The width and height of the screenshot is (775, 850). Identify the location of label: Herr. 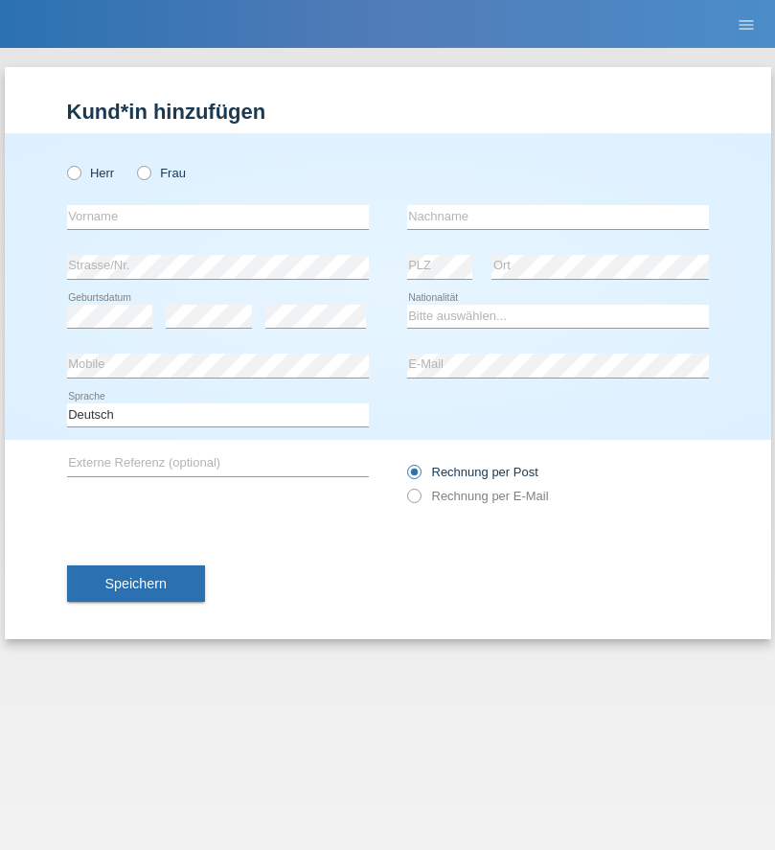
(91, 172).